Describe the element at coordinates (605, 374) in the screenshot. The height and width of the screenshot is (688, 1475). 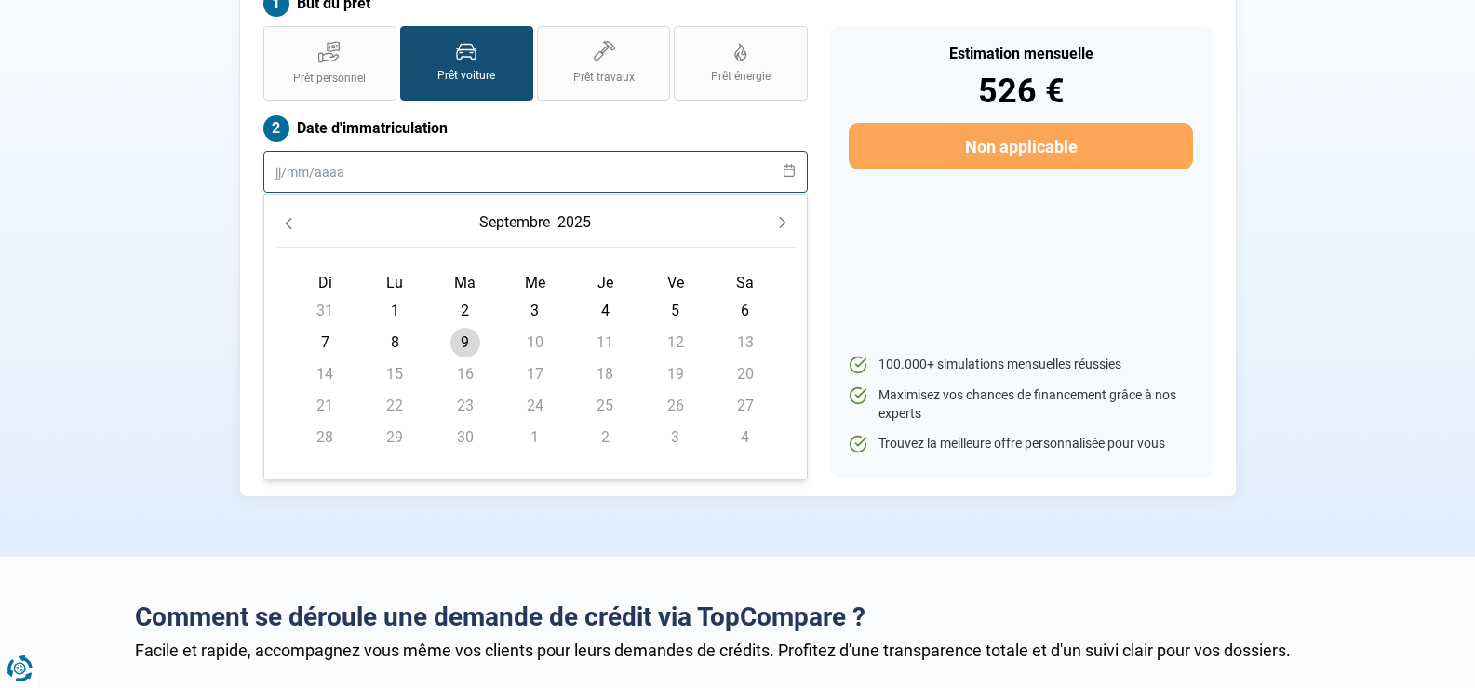
I see `span: 18` at that location.